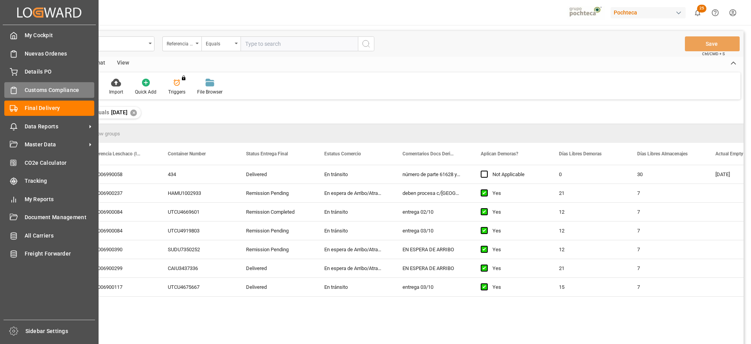  Describe the element at coordinates (697, 13) in the screenshot. I see `button: show 25 new notifications` at that location.